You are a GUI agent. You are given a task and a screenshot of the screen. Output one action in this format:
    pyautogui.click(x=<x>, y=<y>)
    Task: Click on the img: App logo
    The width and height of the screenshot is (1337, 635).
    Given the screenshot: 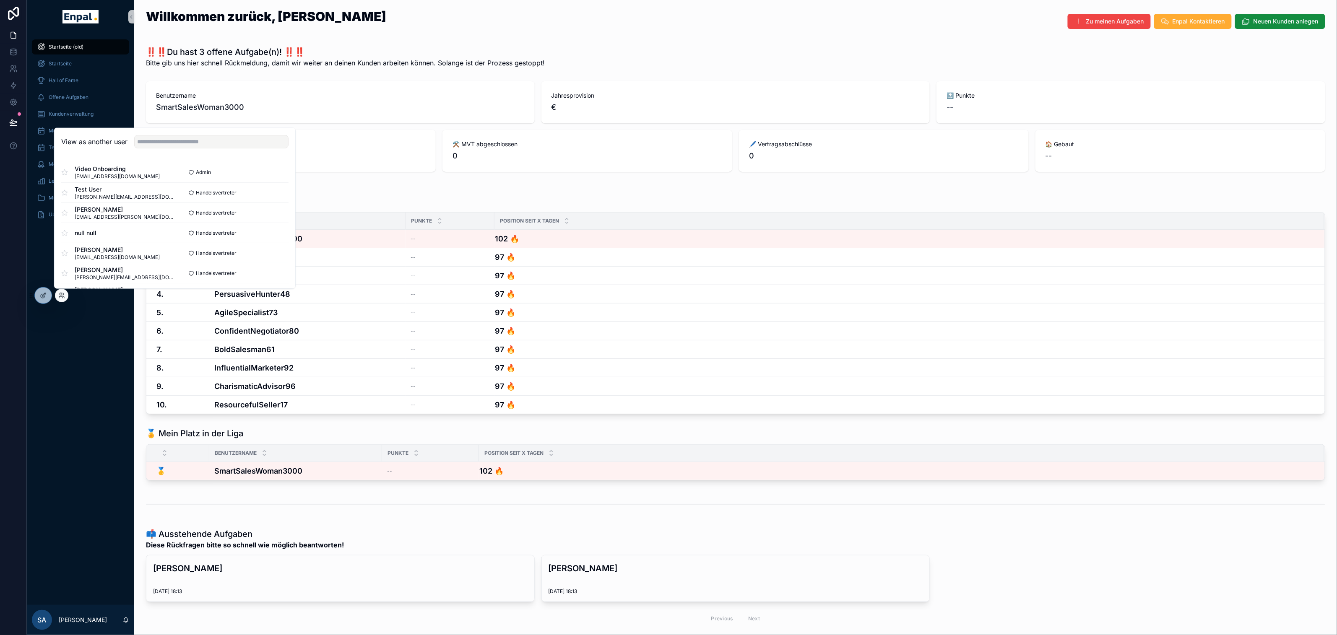 What is the action you would take?
    pyautogui.click(x=80, y=17)
    